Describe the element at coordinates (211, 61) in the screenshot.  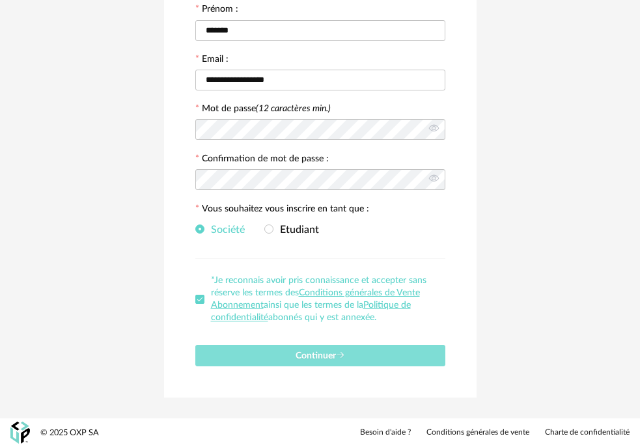
I see `label: Email :` at that location.